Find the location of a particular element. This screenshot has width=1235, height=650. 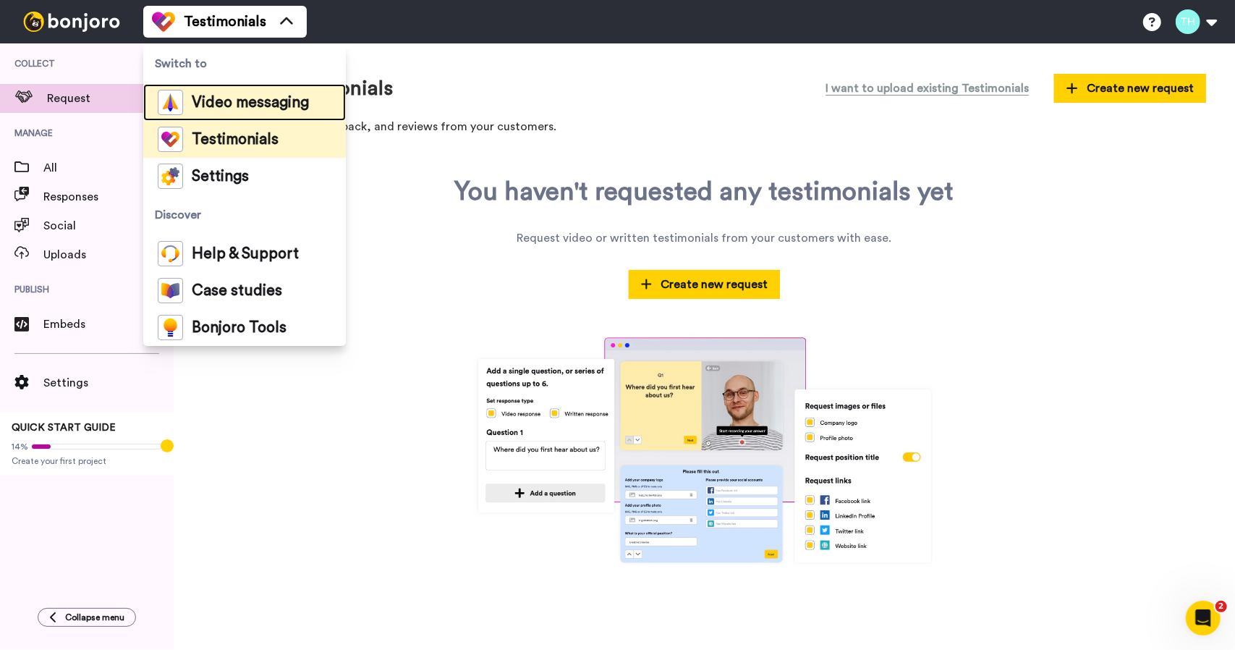

a: Bonjoro Tools is located at coordinates (245, 327).